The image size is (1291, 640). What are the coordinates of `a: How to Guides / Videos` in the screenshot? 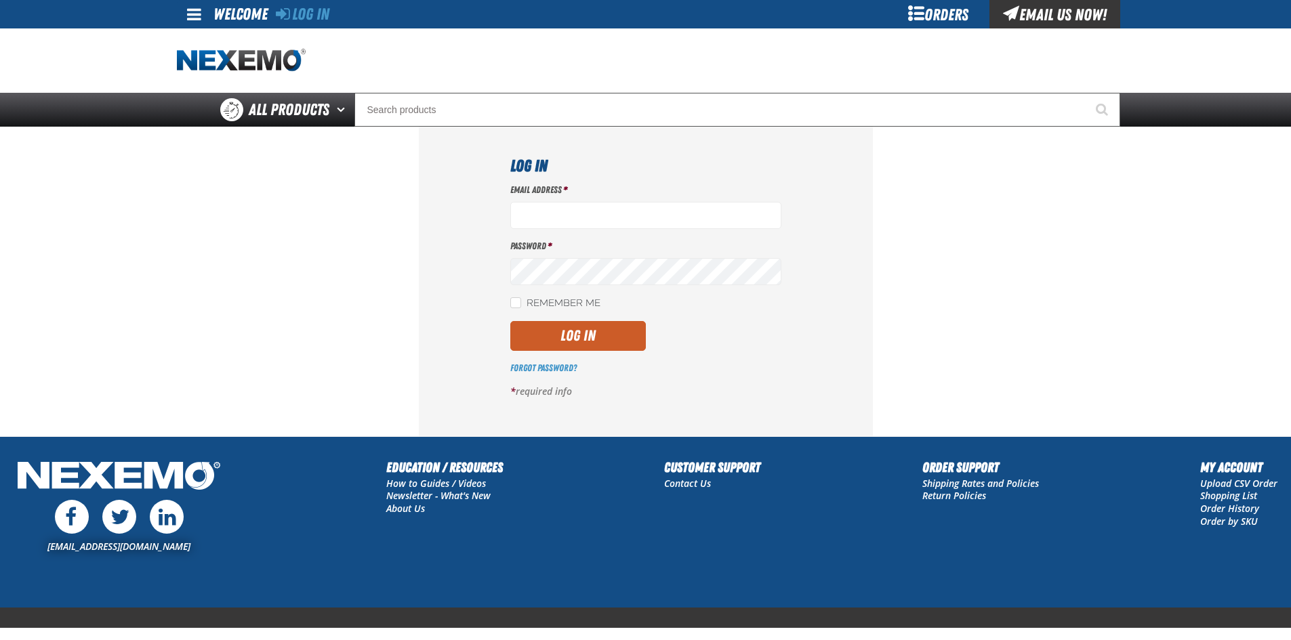 It's located at (436, 483).